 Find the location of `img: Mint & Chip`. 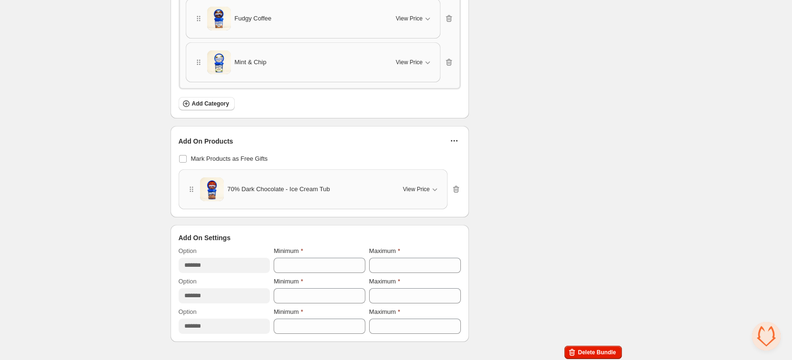

img: Mint & Chip is located at coordinates (219, 62).